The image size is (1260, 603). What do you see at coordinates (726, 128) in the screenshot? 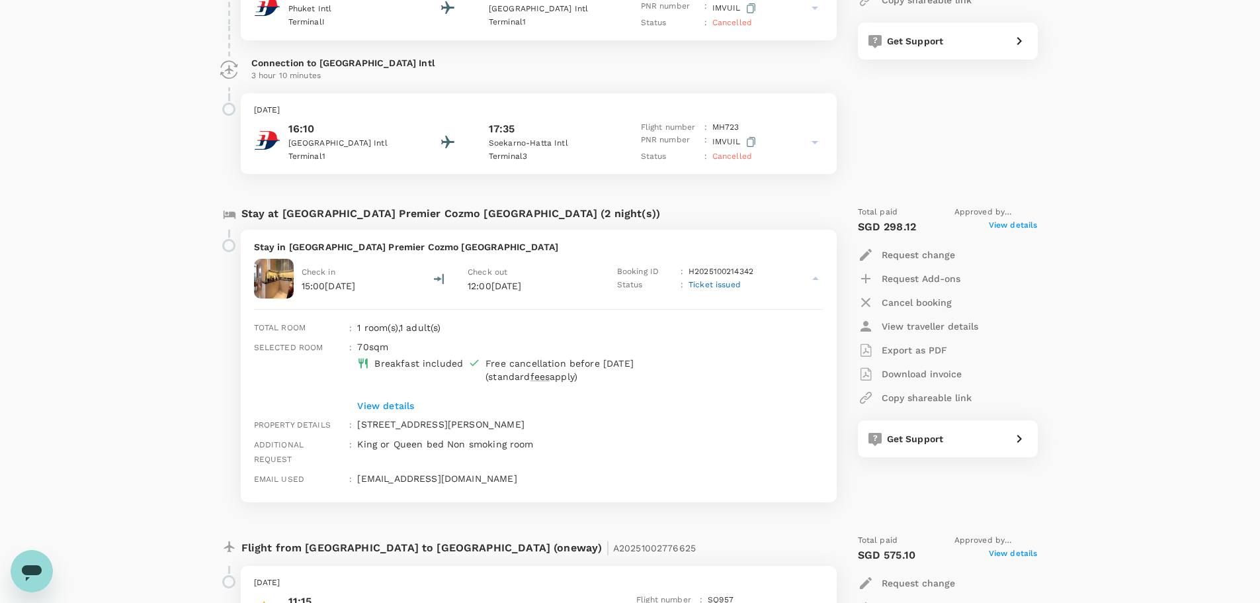
I see `p: MH 723` at bounding box center [726, 128].